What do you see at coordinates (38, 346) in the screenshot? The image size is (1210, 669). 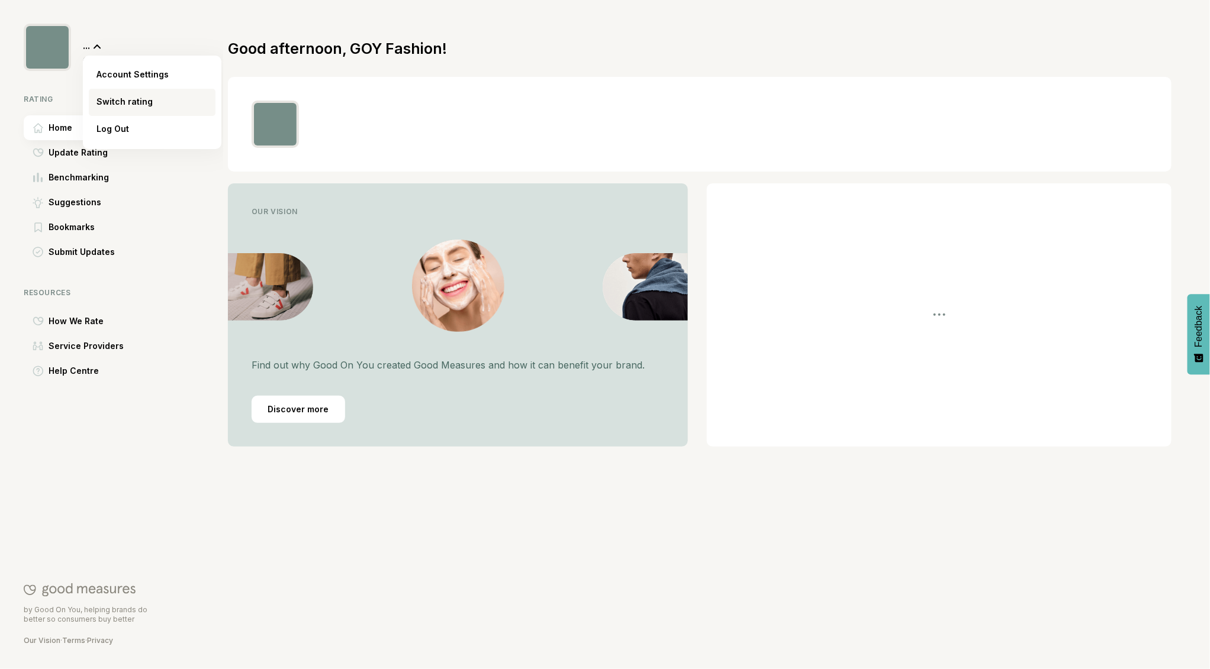 I see `img: Service Providers` at bounding box center [38, 346].